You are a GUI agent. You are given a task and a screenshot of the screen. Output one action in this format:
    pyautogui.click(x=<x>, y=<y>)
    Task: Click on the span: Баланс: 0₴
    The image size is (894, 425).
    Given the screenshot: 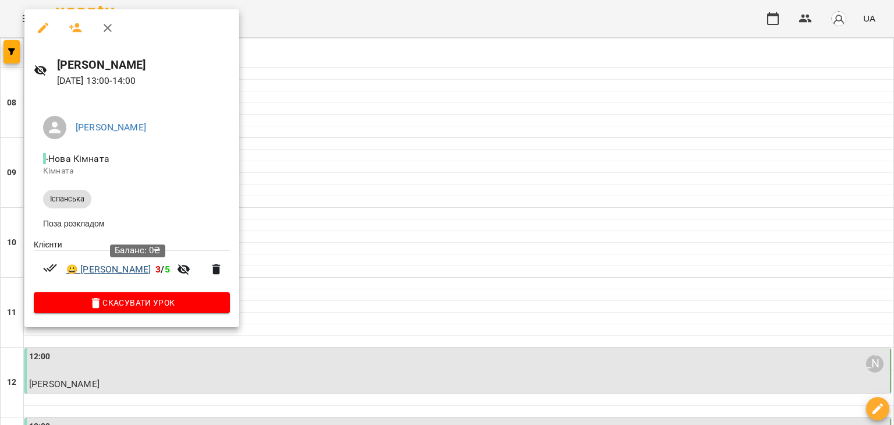 What is the action you would take?
    pyautogui.click(x=137, y=250)
    